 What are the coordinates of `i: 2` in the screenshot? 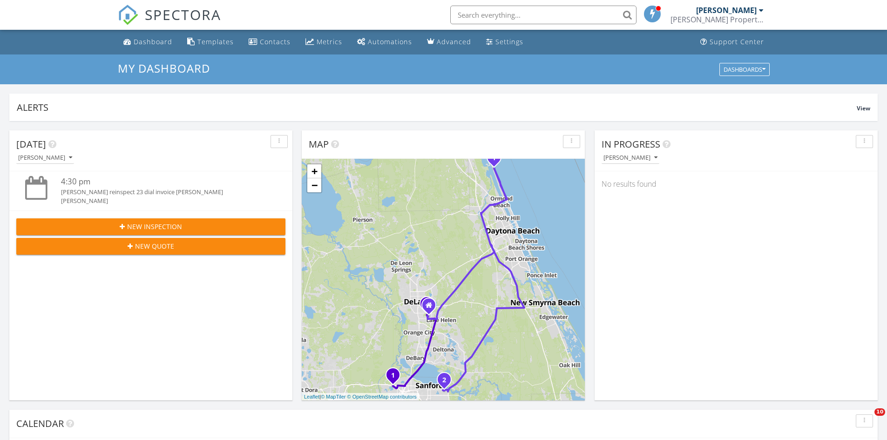 It's located at (444, 380).